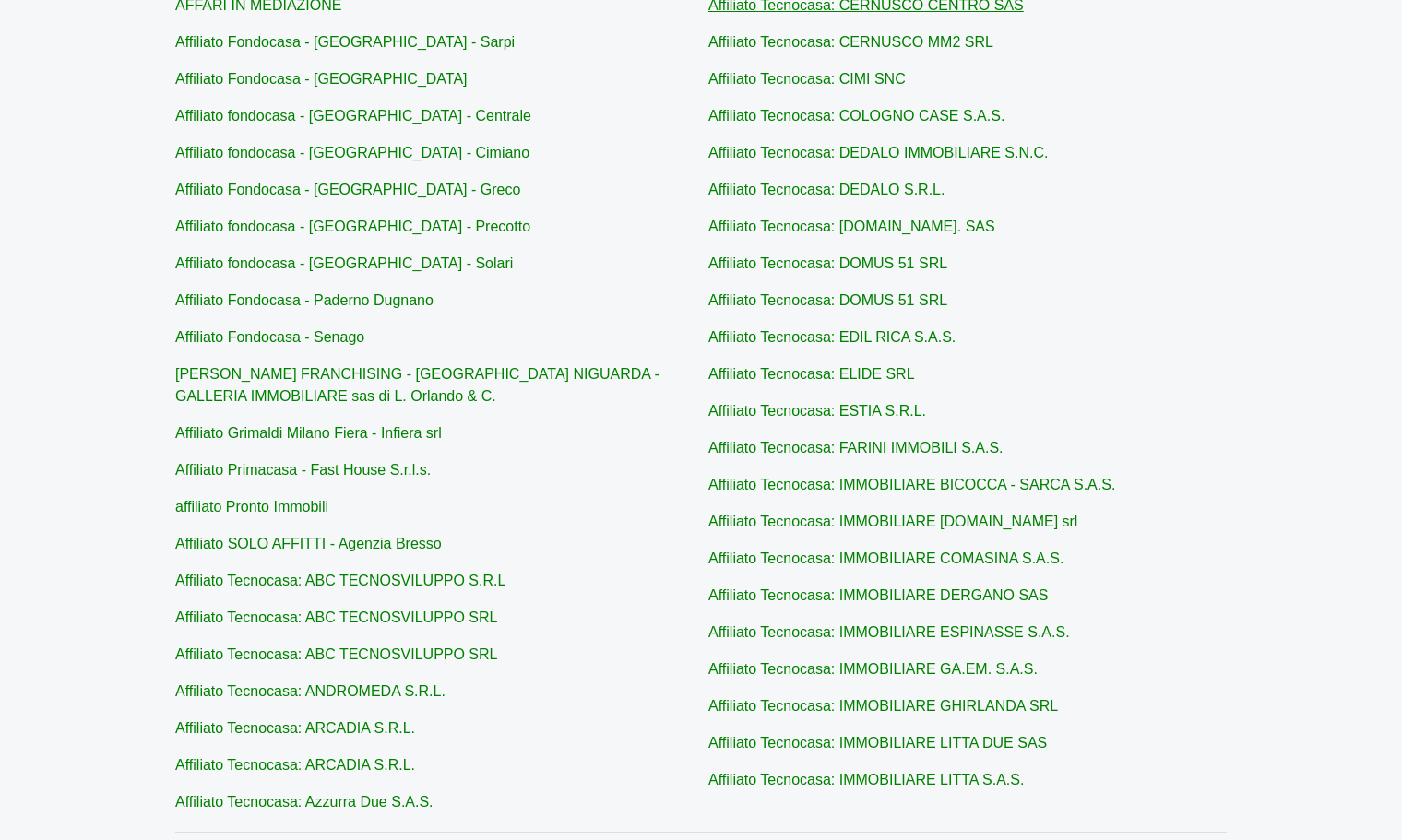  I want to click on a: Affiliato Tecnocasa: CERNUSCO MM2 SRL, so click(850, 41).